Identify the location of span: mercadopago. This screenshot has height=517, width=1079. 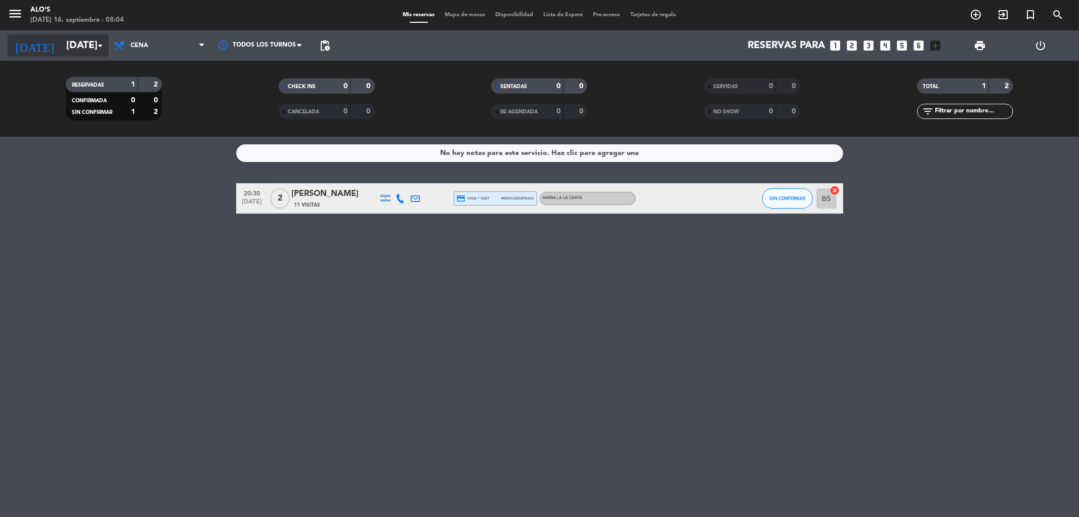
(518, 198).